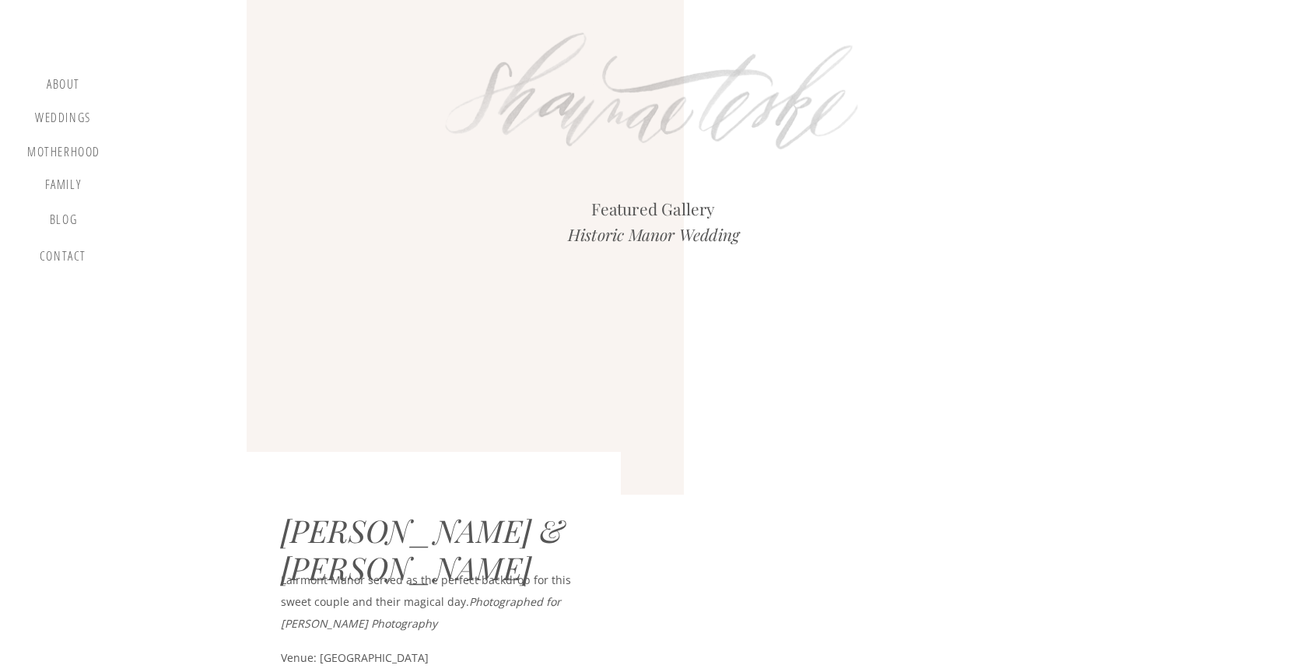  I want to click on div: Weddings, so click(63, 120).